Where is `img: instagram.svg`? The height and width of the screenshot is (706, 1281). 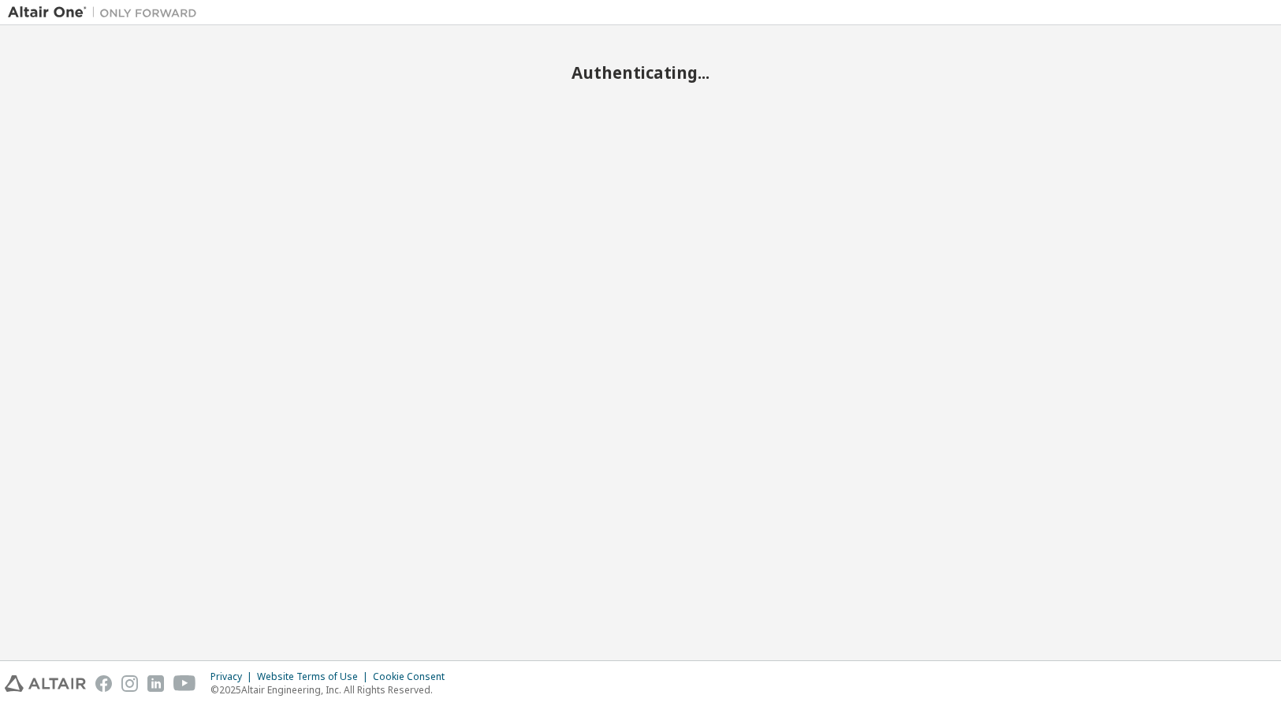 img: instagram.svg is located at coordinates (129, 683).